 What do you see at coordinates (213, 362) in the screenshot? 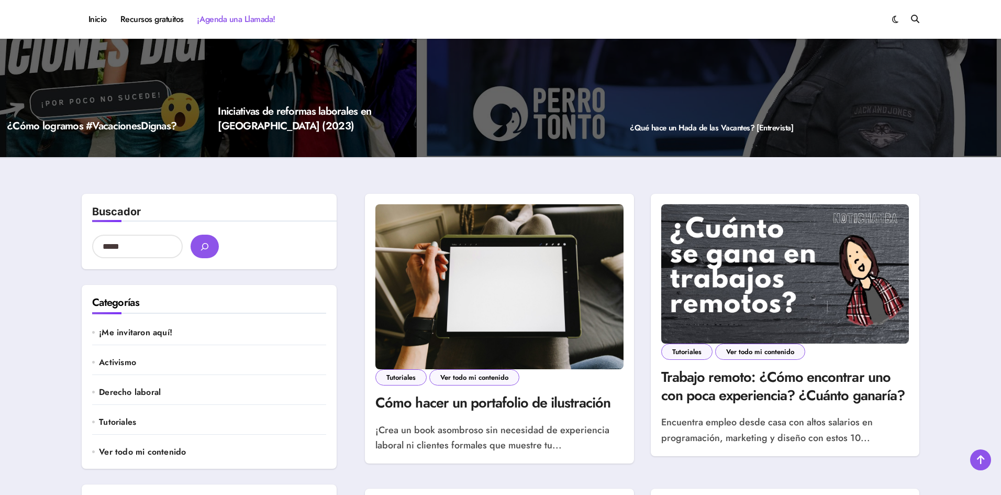
I see `a: Activismo` at bounding box center [213, 362].